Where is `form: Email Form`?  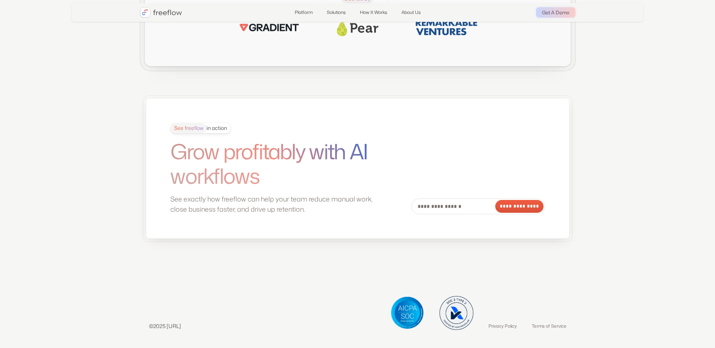 form: Email Form is located at coordinates (478, 206).